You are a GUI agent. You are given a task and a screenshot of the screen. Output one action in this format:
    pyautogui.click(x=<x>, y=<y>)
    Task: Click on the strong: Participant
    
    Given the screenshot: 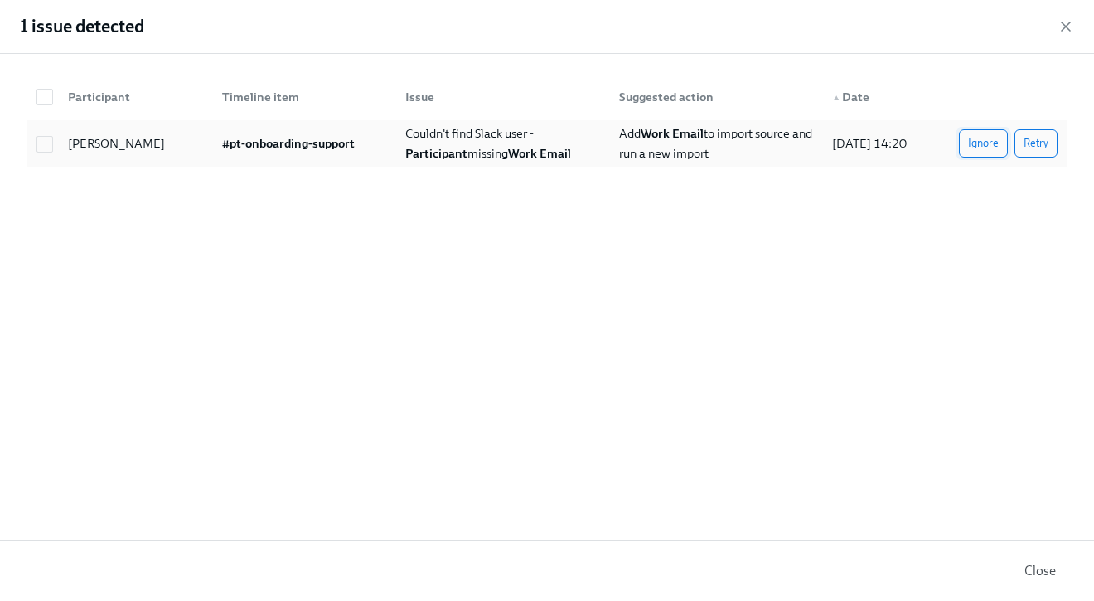 What is the action you would take?
    pyautogui.click(x=436, y=153)
    